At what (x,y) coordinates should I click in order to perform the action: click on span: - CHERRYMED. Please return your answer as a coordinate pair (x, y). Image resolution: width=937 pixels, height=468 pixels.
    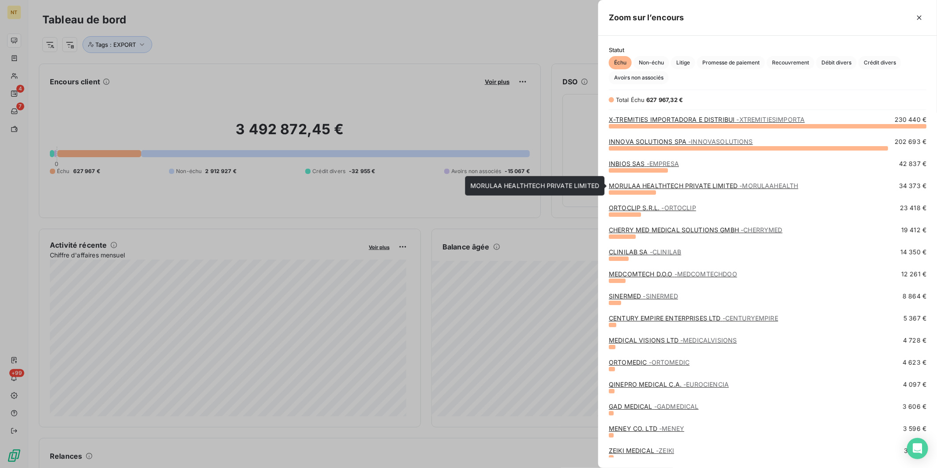
    Looking at the image, I should click on (762, 229).